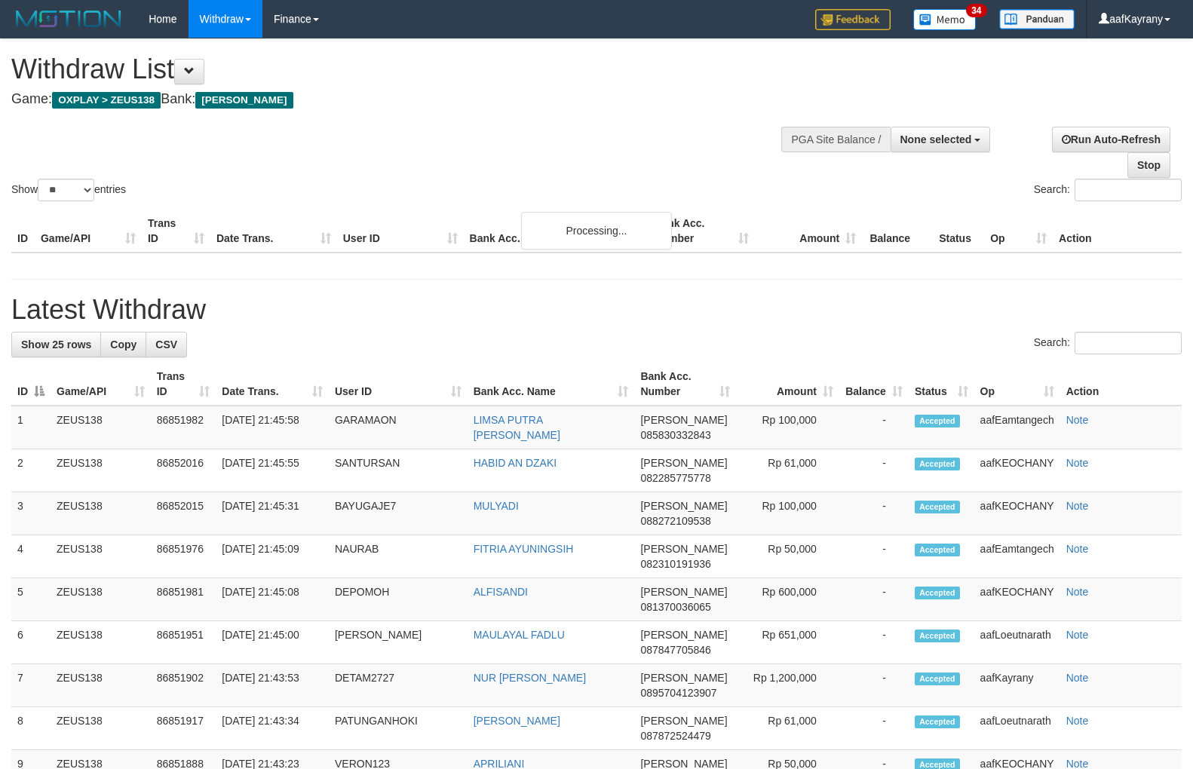 This screenshot has width=1193, height=769. What do you see at coordinates (398, 384) in the screenshot?
I see `th: User ID: activate to sort column ascending` at bounding box center [398, 384].